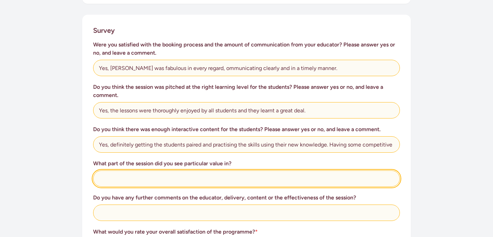  I want to click on h3: Were you satisfied with the booking process and the amount of communication from your educator? P..., so click(246, 49).